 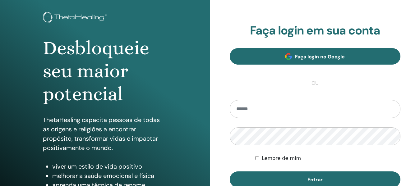 I want to click on font: Entrar, so click(x=315, y=180).